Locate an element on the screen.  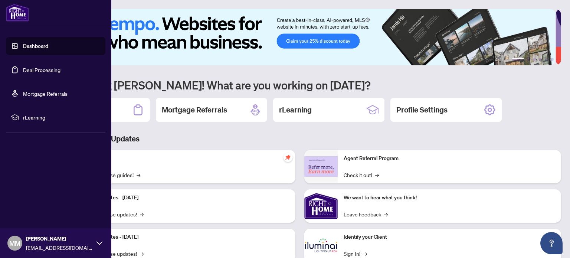
a: Check it out!→ is located at coordinates (361, 175).